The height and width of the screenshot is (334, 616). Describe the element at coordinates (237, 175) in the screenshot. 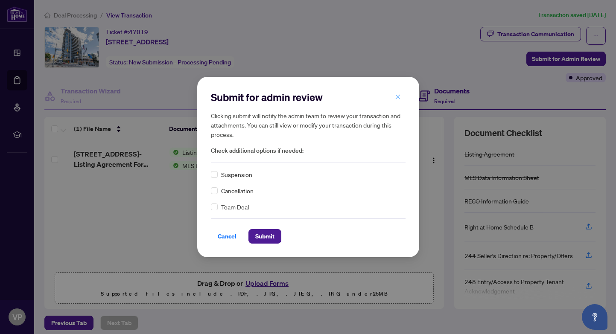

I see `span: Suspension` at that location.